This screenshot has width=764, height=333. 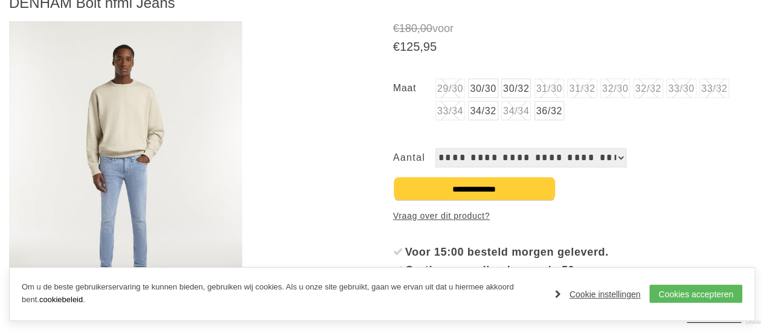 What do you see at coordinates (574, 28) in the screenshot?
I see `span: voor` at bounding box center [574, 28].